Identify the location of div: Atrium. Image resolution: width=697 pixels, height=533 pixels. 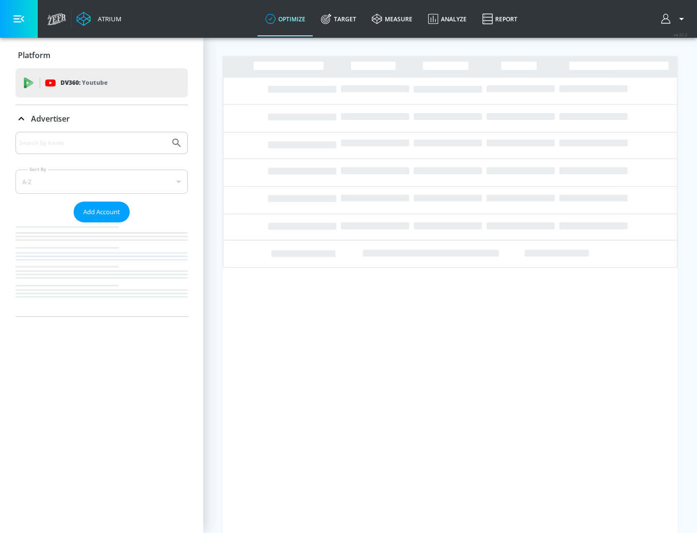
(108, 19).